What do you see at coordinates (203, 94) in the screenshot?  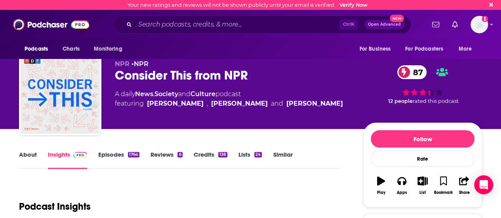 I see `a: Culture` at bounding box center [203, 94].